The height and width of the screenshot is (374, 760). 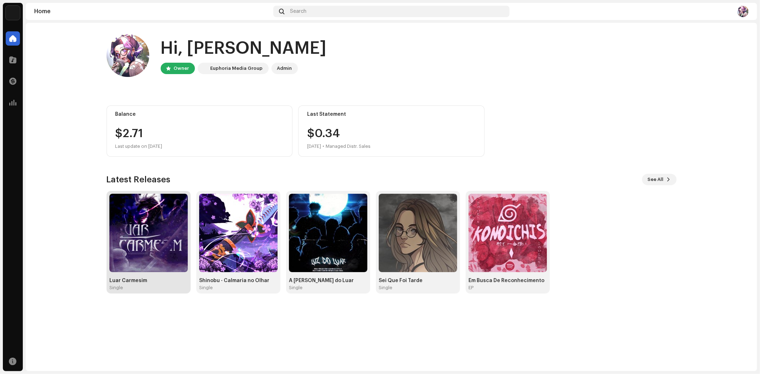 I want to click on div: Shinobu - Calmaria no Olhar, so click(x=238, y=281).